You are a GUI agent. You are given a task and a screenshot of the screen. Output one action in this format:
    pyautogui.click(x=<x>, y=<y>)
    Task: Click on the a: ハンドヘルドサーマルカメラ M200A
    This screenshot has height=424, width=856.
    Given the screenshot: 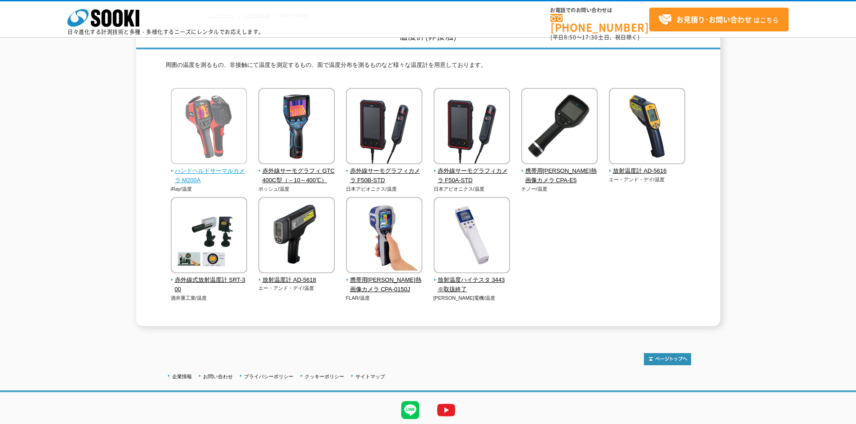 What is the action you would take?
    pyautogui.click(x=209, y=172)
    